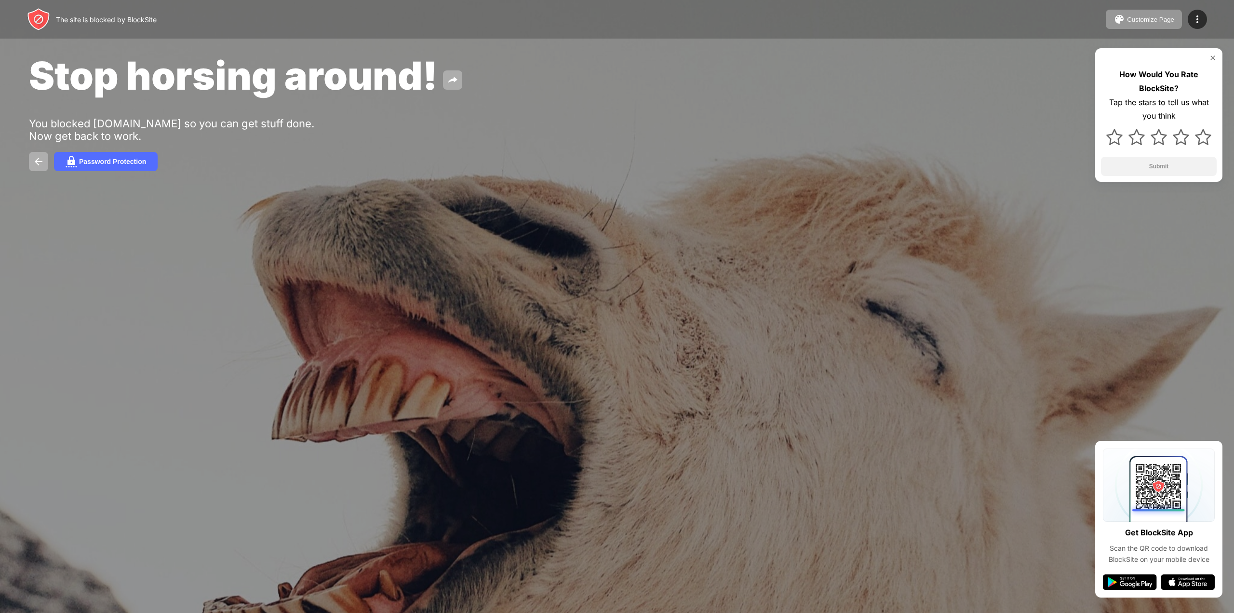 This screenshot has height=613, width=1234. Describe the element at coordinates (453, 80) in the screenshot. I see `img: share.svg` at that location.